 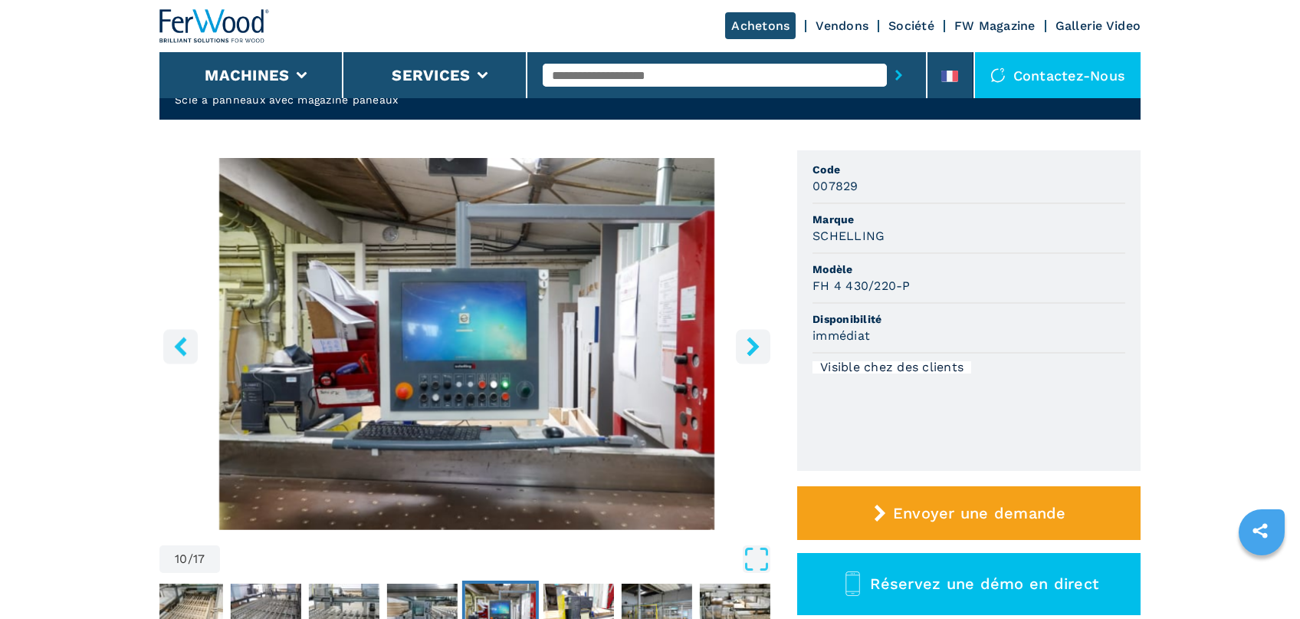 I want to click on button: Réservez une démo en direct, so click(x=969, y=583).